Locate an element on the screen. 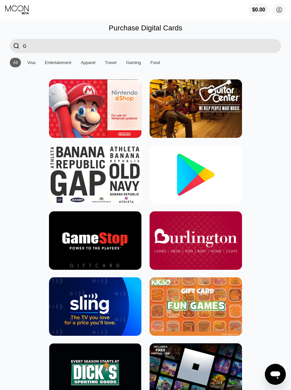 The image size is (291, 390). div: Entertainment is located at coordinates (58, 62).